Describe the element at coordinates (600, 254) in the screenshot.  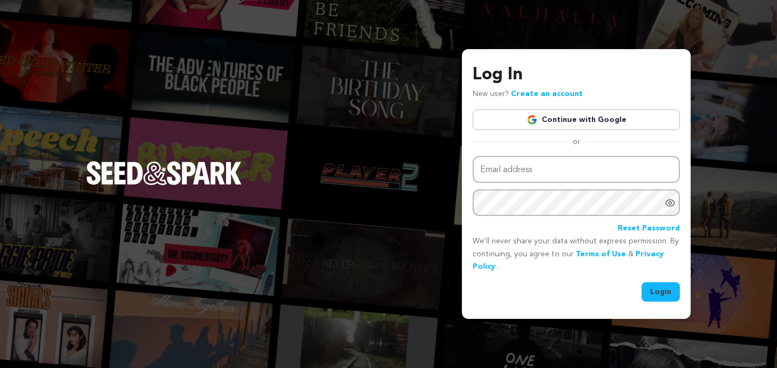
I see `a: Terms of Use` at that location.